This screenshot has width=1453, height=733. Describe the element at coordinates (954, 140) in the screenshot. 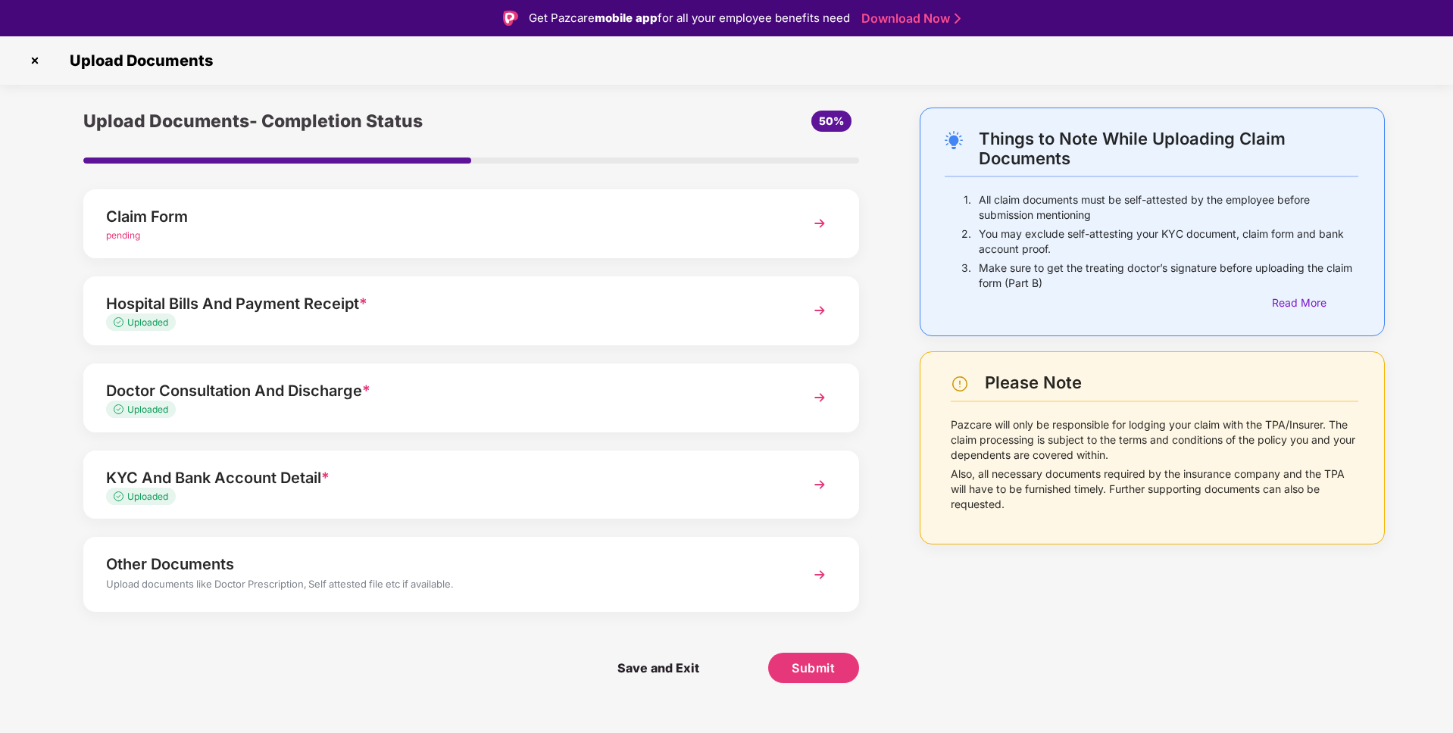

I see `img: svg+xml;base64,PHN2ZyB4bWxucz0iaHR0cDovL3d3dy53My5vcmcvMjAwMC9zdmciIHdpZHRoPSIyNC4wOTMiIGhlaWdodD...` at that location.